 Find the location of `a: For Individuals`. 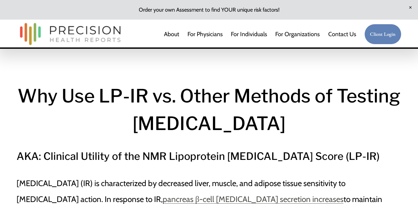

a: For Individuals is located at coordinates (249, 34).